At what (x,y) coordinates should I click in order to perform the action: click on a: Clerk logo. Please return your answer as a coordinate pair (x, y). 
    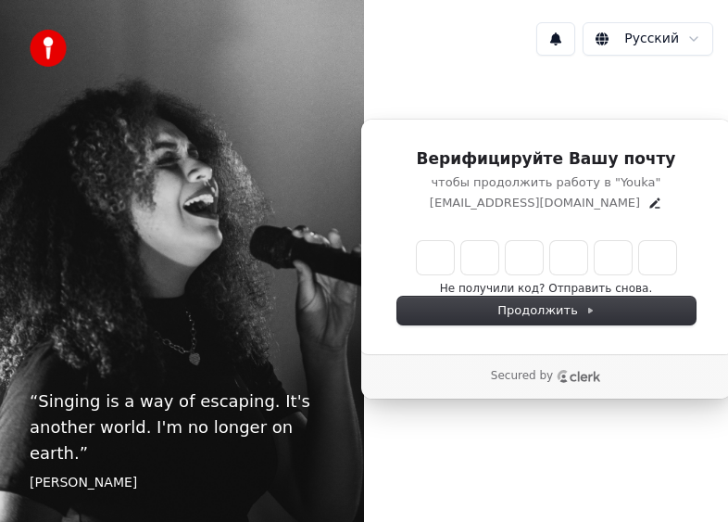
    Looking at the image, I should click on (579, 376).